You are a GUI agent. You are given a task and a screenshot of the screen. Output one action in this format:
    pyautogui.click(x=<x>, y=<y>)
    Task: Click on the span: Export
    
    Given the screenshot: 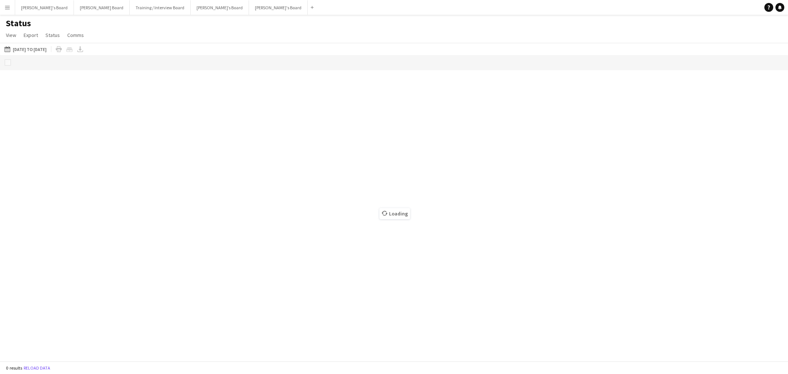 What is the action you would take?
    pyautogui.click(x=31, y=35)
    